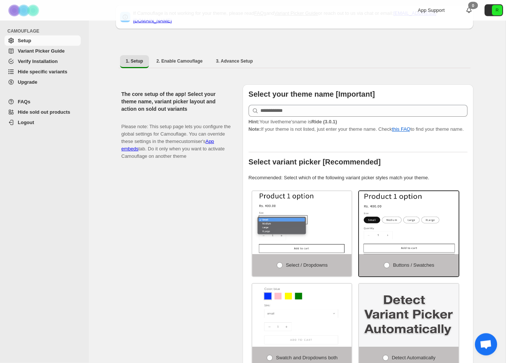 This screenshot has width=506, height=363. Describe the element at coordinates (306, 358) in the screenshot. I see `span: Swatch and Dropdowns both` at that location.